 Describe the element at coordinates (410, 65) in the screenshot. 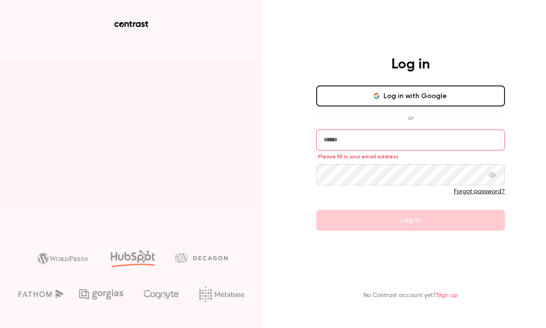

I see `h4: Log in` at that location.